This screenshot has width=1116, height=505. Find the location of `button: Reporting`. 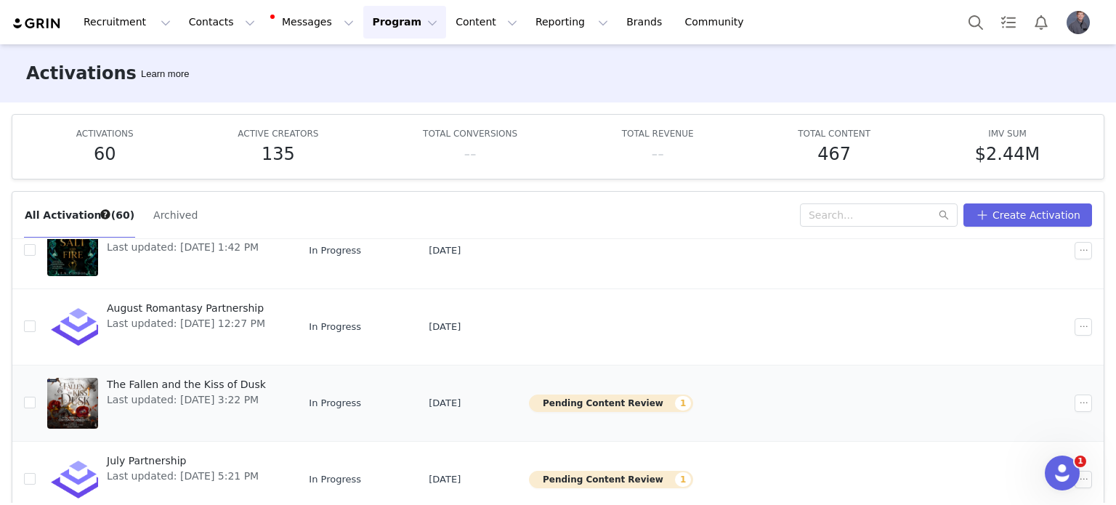

button: Reporting is located at coordinates (572, 22).